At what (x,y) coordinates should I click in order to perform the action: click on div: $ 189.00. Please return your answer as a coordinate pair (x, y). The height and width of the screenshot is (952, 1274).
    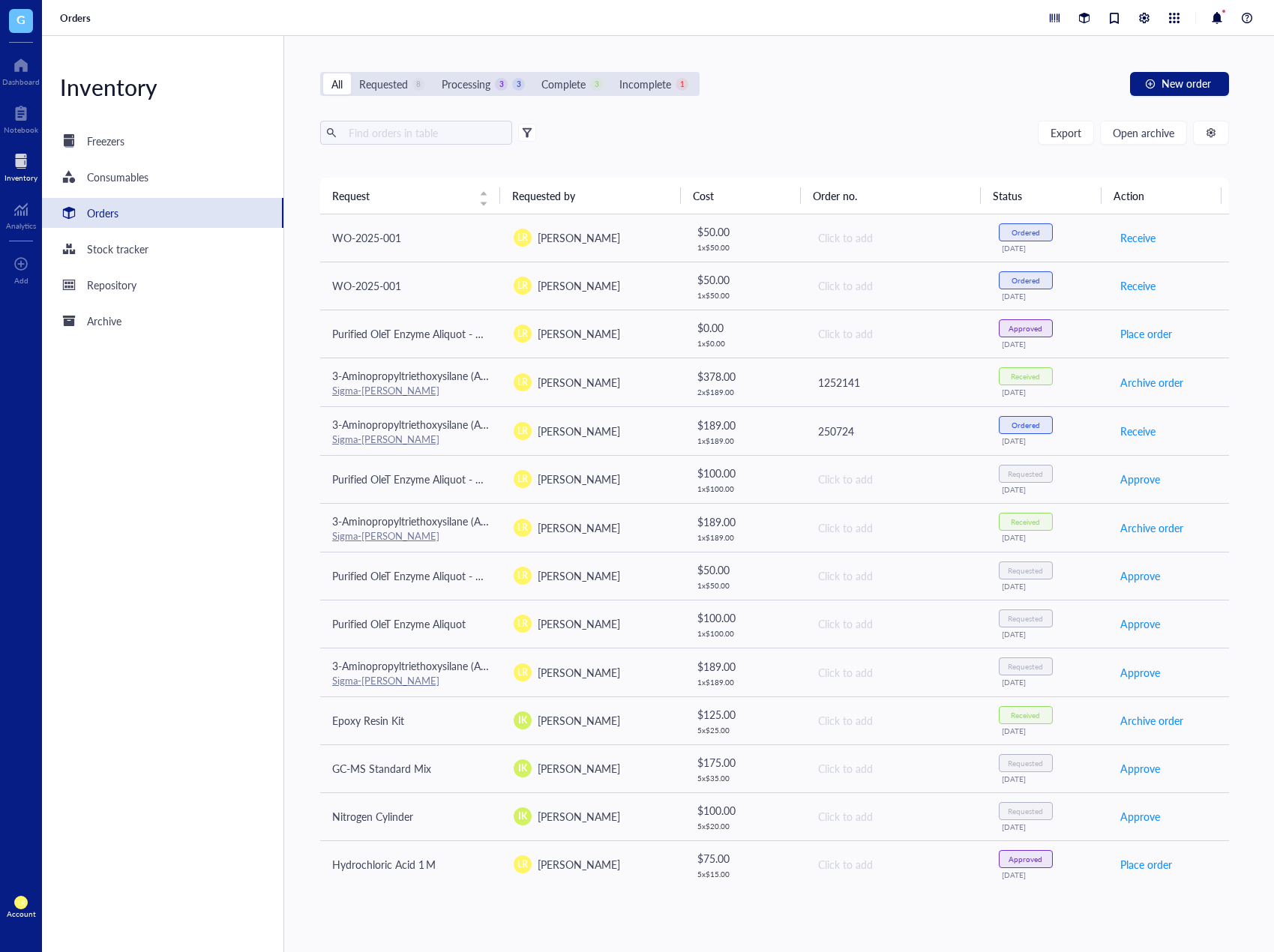
    Looking at the image, I should click on (746, 666).